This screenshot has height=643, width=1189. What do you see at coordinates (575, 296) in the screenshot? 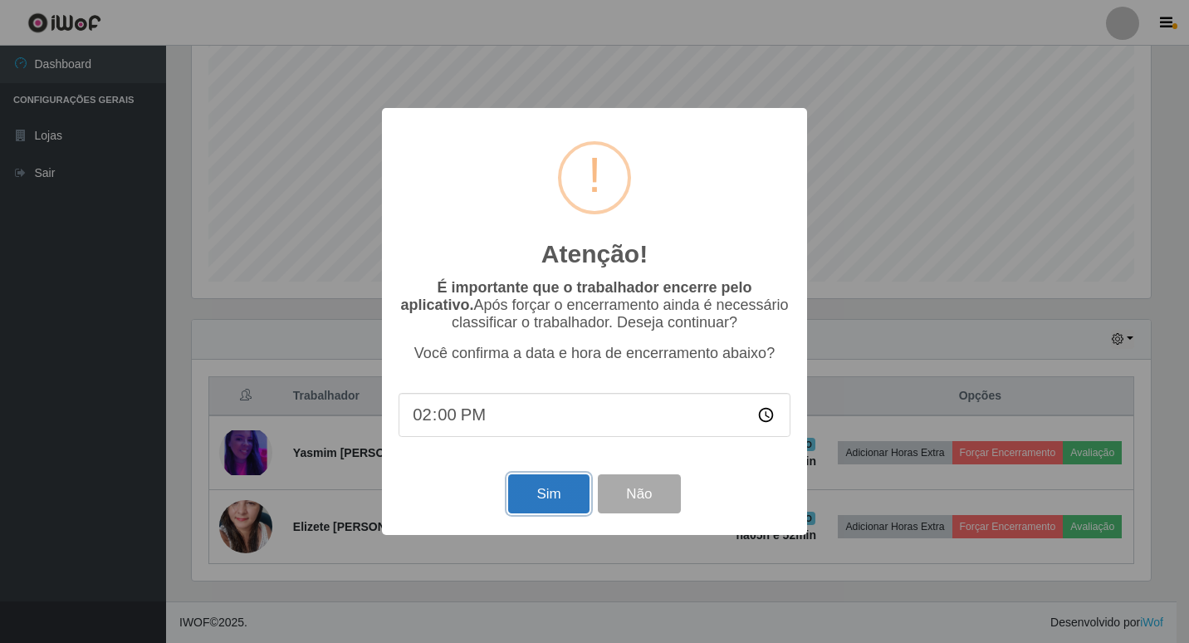
I see `b: É importante que o trabalhador encerre pelo aplicativo.` at bounding box center [575, 296].